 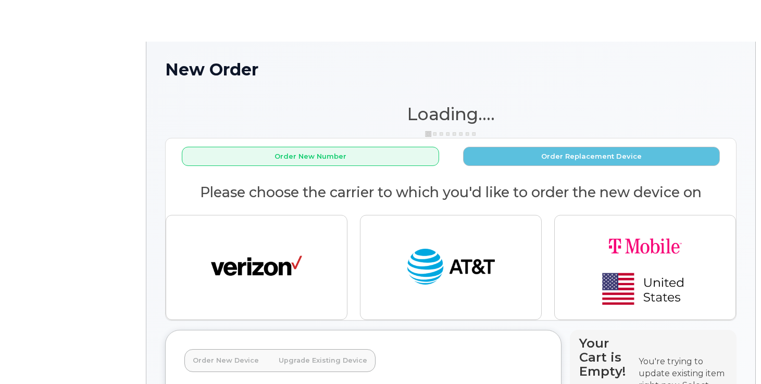 What do you see at coordinates (450, 114) in the screenshot?
I see `h1: Loading....` at bounding box center [450, 114].